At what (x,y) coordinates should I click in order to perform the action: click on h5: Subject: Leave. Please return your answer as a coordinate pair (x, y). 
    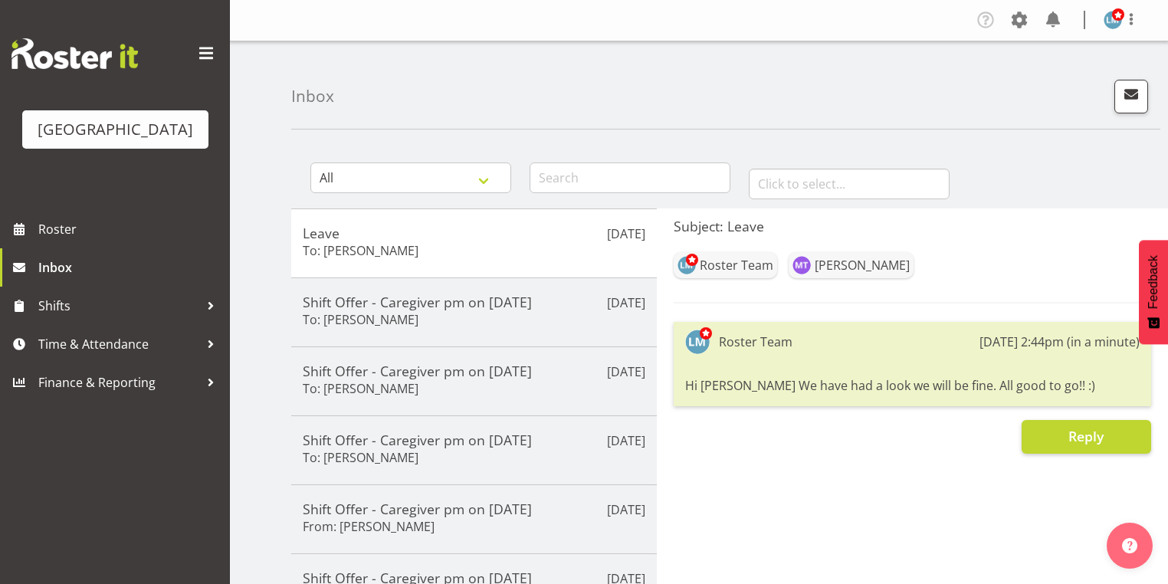
    Looking at the image, I should click on (912, 226).